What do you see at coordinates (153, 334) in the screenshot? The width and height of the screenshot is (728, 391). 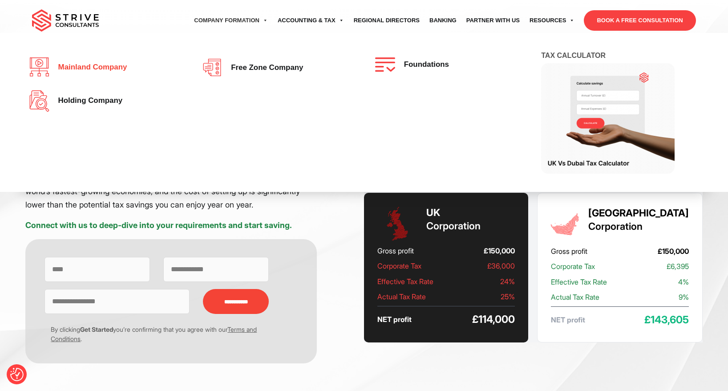 I see `a: Terms and Conditions` at bounding box center [153, 334].